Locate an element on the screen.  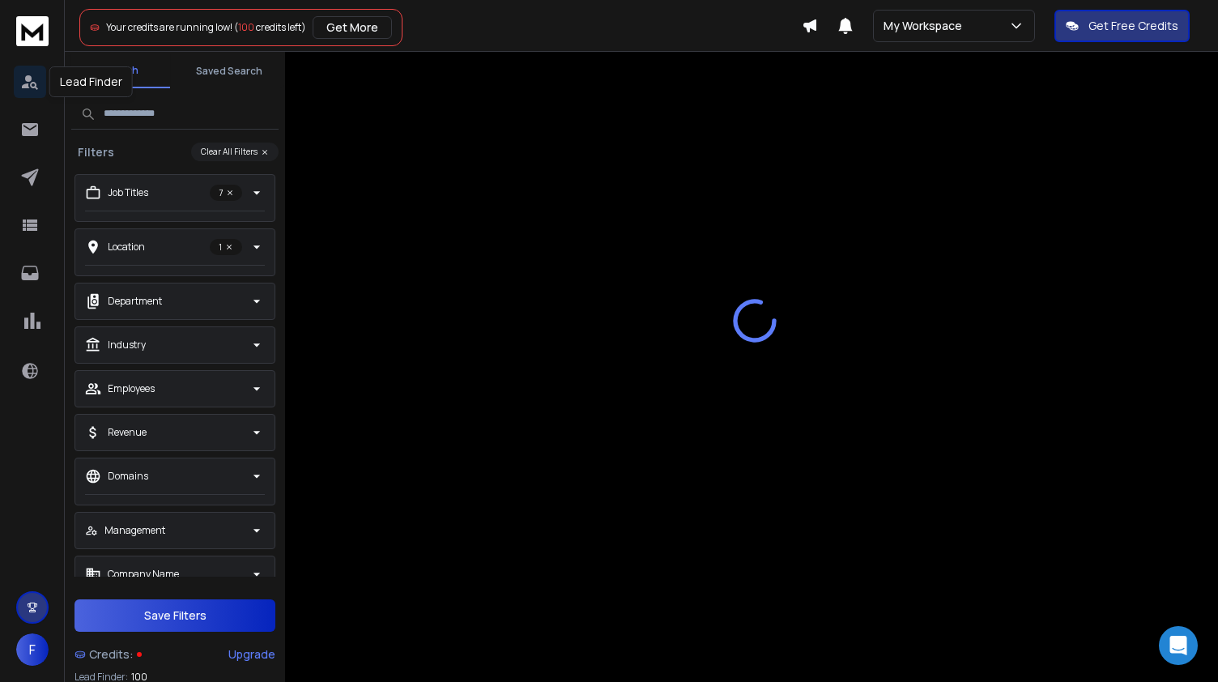
p: Department is located at coordinates (134, 301).